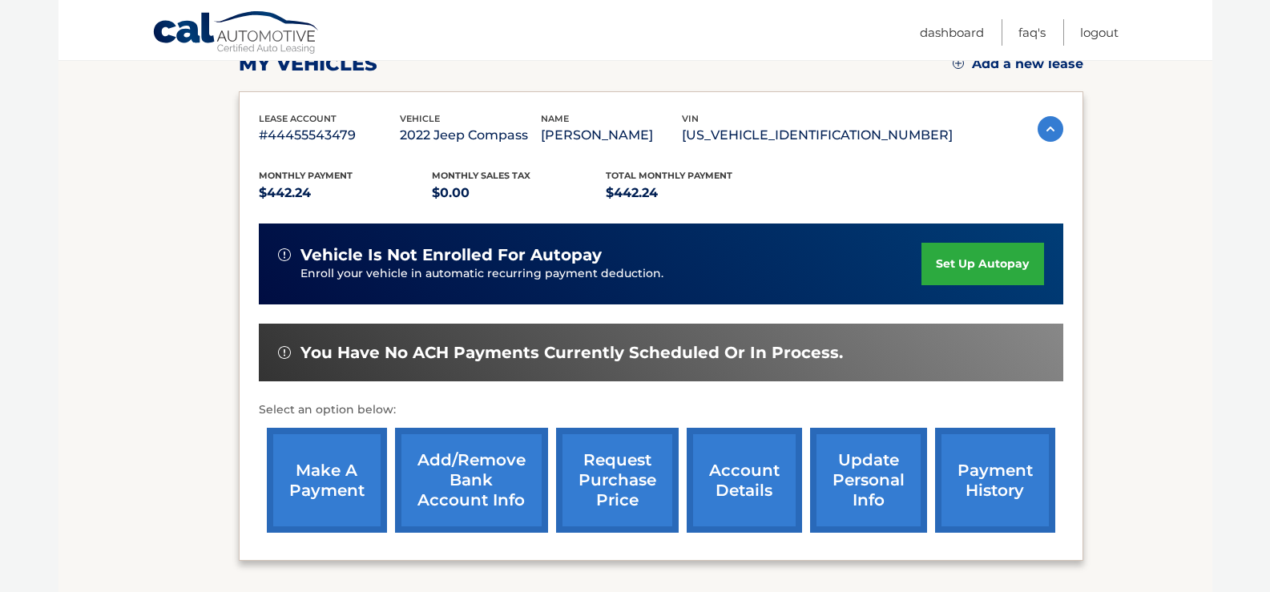 The height and width of the screenshot is (592, 1270). I want to click on span: name, so click(554, 119).